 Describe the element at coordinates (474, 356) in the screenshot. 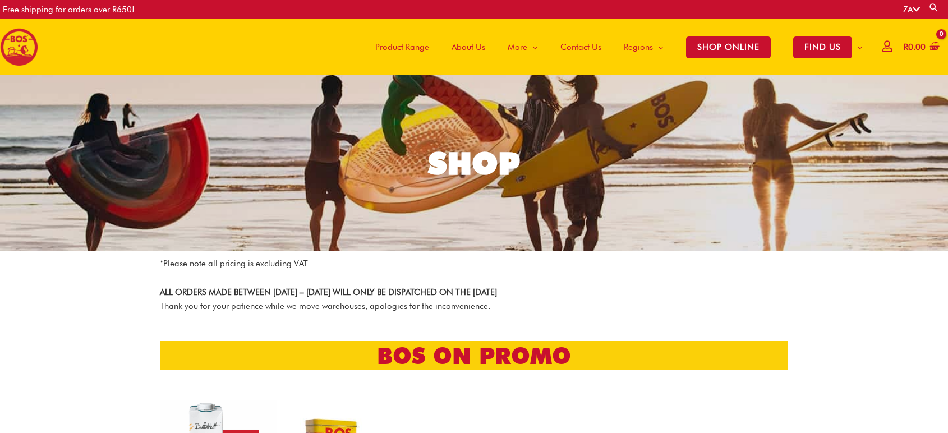

I see `h2: bos on promo` at that location.